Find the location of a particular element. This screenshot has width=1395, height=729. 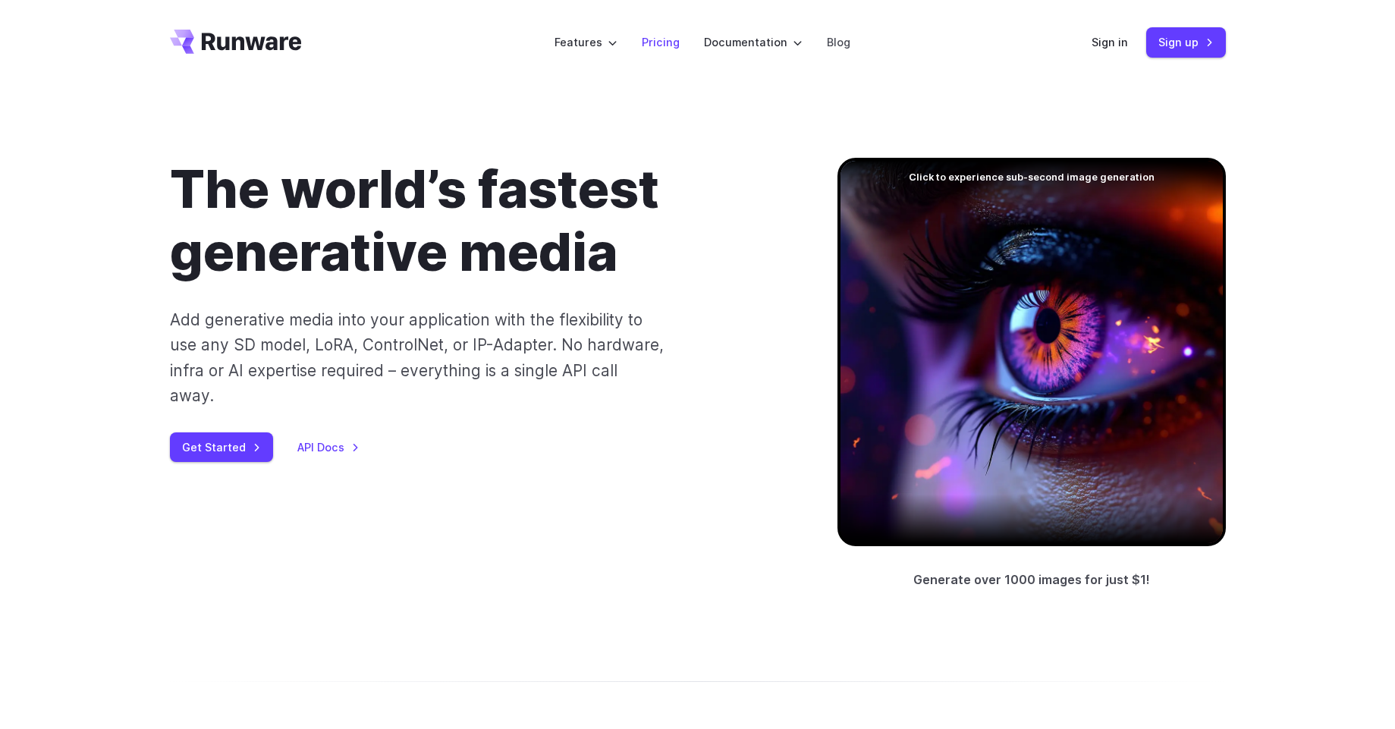

a: Sign in is located at coordinates (1110, 42).